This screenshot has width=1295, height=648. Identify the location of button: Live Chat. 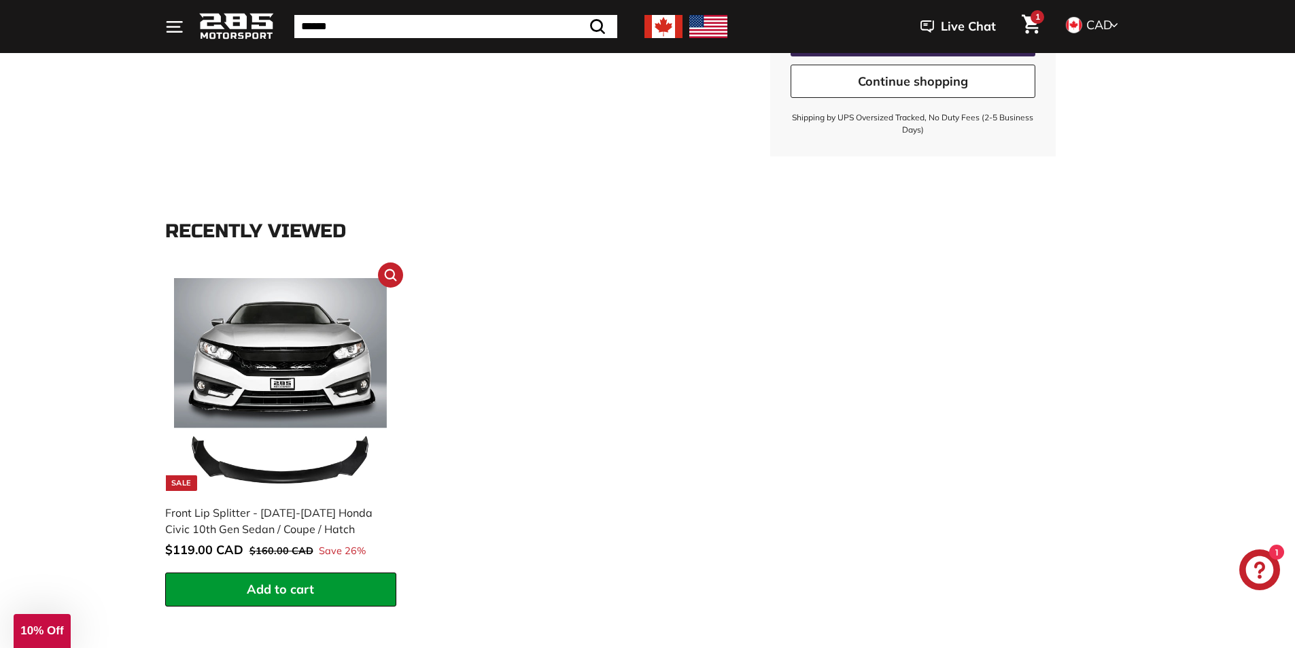
(958, 27).